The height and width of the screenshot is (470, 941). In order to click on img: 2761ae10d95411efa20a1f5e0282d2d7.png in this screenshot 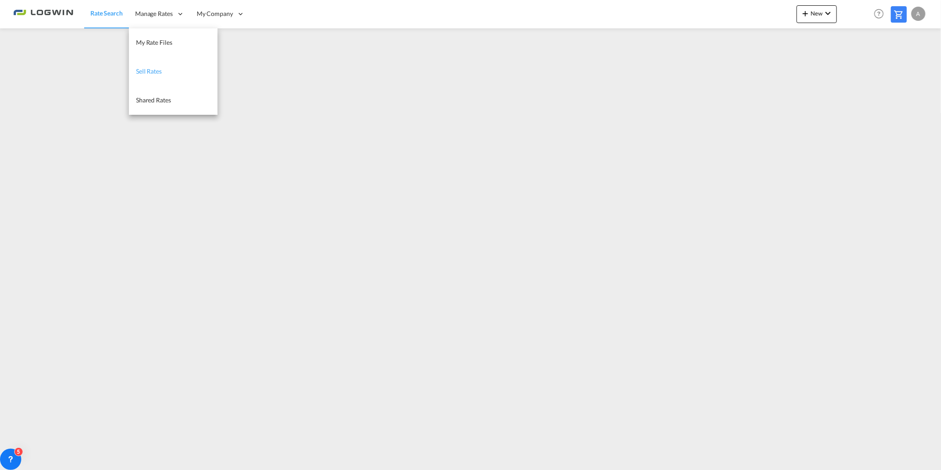, I will do `click(43, 14)`.